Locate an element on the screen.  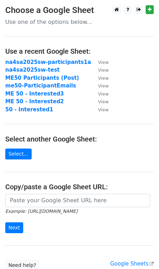
a: Select... is located at coordinates (18, 154).